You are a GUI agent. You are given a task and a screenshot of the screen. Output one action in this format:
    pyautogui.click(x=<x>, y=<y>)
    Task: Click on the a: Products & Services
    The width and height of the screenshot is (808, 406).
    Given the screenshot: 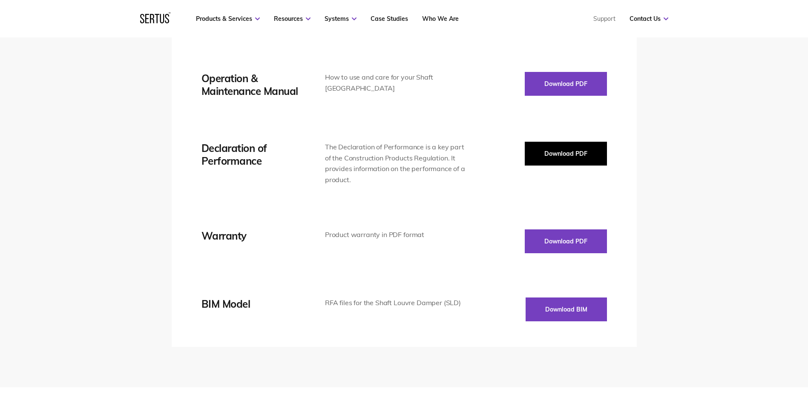 What is the action you would take?
    pyautogui.click(x=228, y=19)
    